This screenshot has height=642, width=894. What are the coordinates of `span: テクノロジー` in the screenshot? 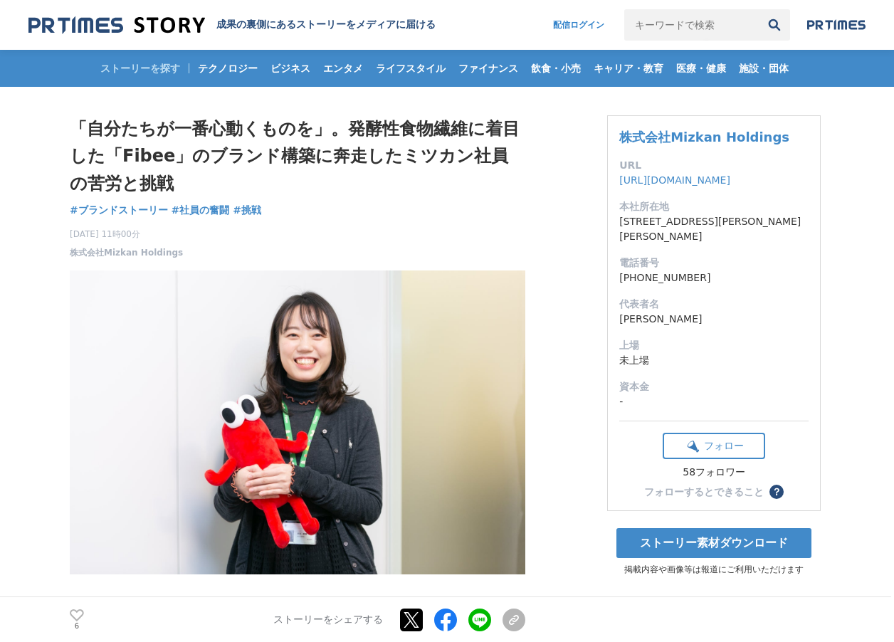 It's located at (228, 68).